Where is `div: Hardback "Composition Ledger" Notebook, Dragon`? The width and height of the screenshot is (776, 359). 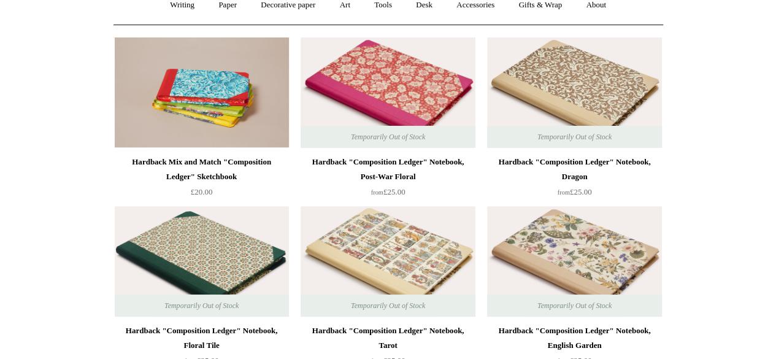
div: Hardback "Composition Ledger" Notebook, Dragon is located at coordinates (575, 169).